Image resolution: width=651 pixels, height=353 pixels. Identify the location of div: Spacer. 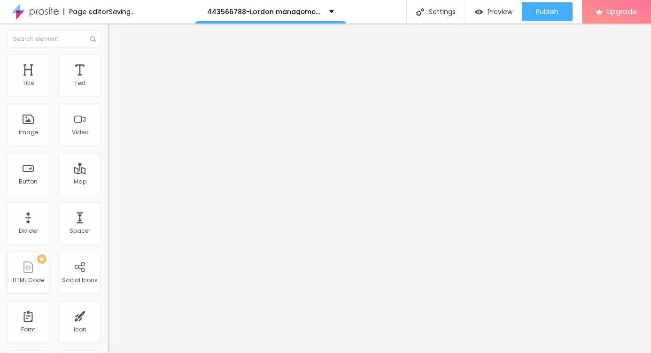
(80, 231).